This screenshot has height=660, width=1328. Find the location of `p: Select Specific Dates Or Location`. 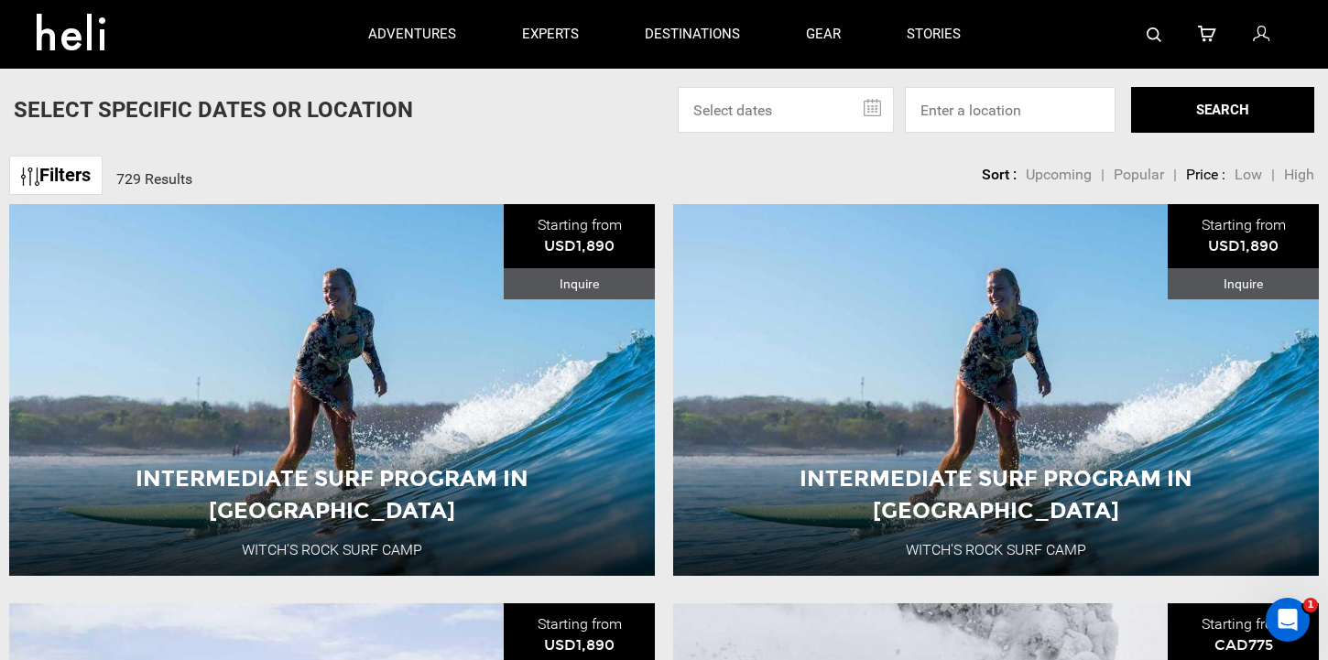

p: Select Specific Dates Or Location is located at coordinates (213, 110).